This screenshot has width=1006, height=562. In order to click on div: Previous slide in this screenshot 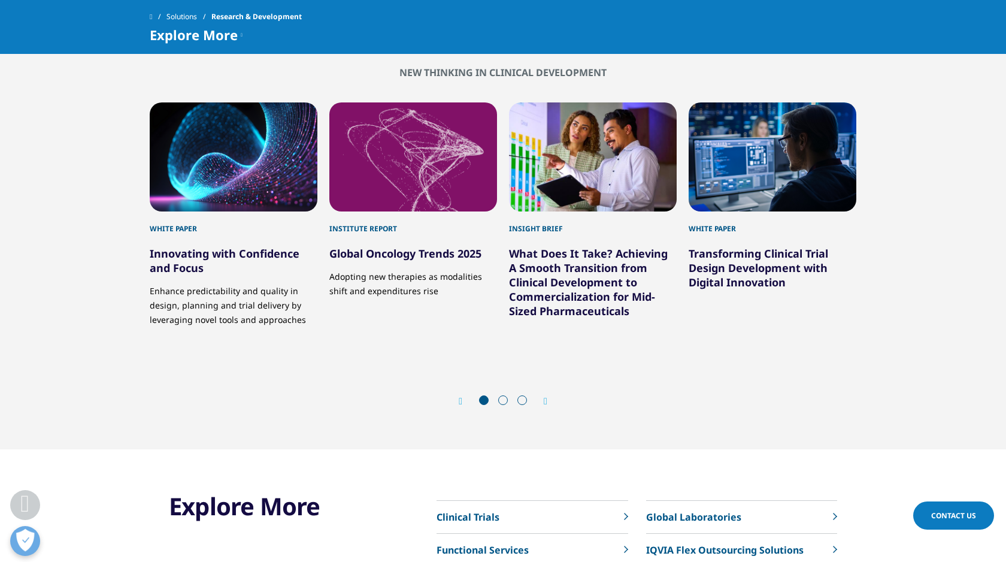, I will do `click(466, 401)`.